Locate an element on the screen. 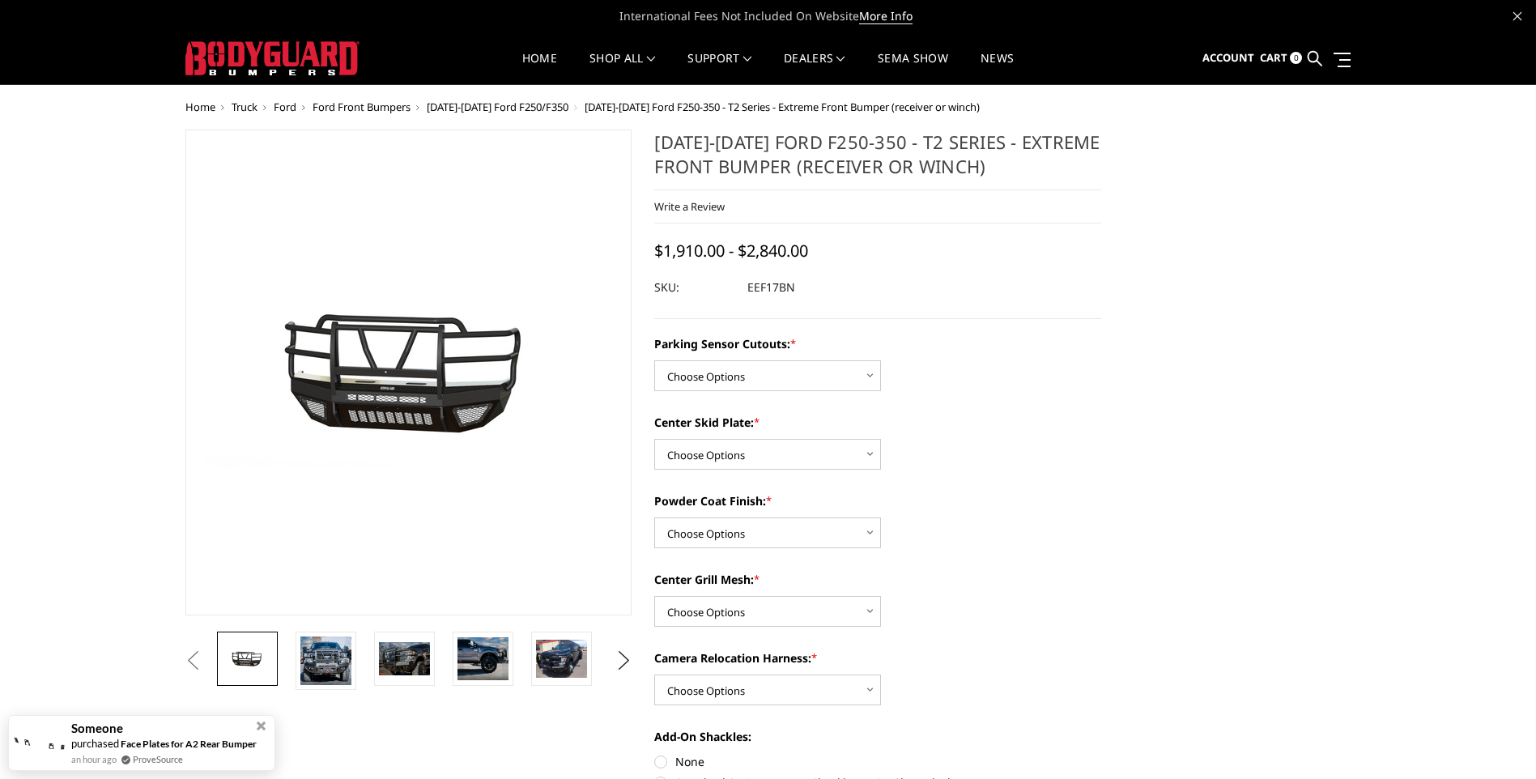 This screenshot has width=1536, height=779. button: Previous is located at coordinates (193, 661).